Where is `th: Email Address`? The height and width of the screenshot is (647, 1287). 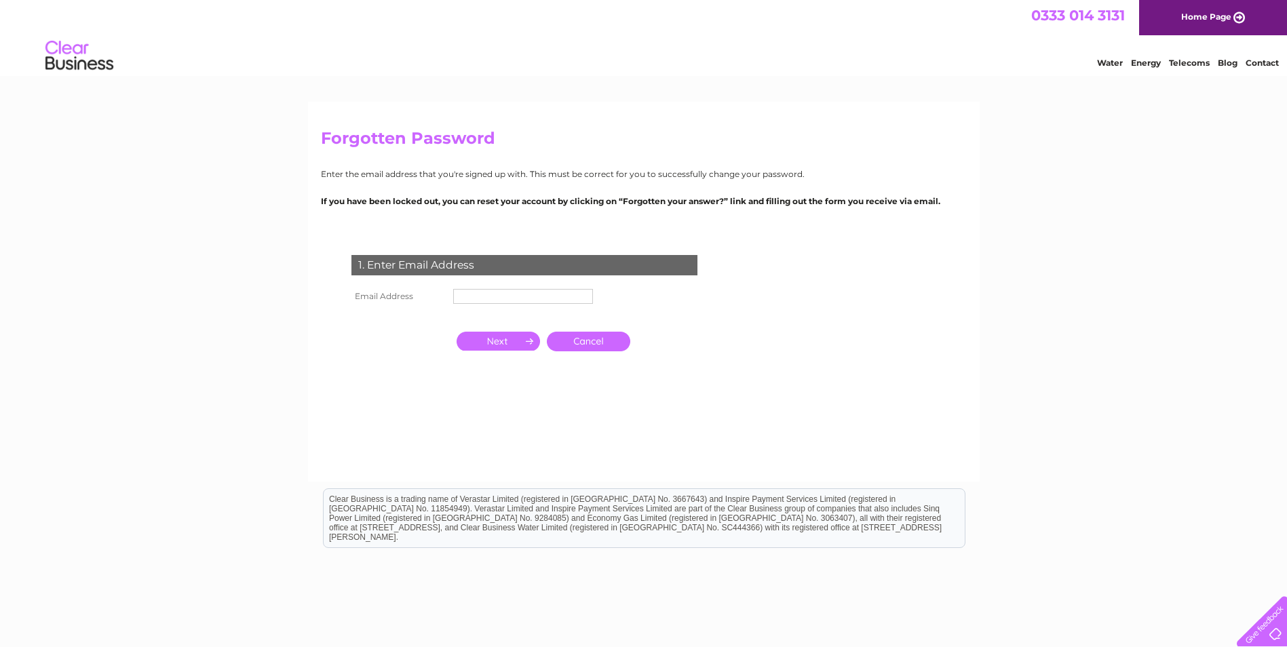 th: Email Address is located at coordinates (399, 296).